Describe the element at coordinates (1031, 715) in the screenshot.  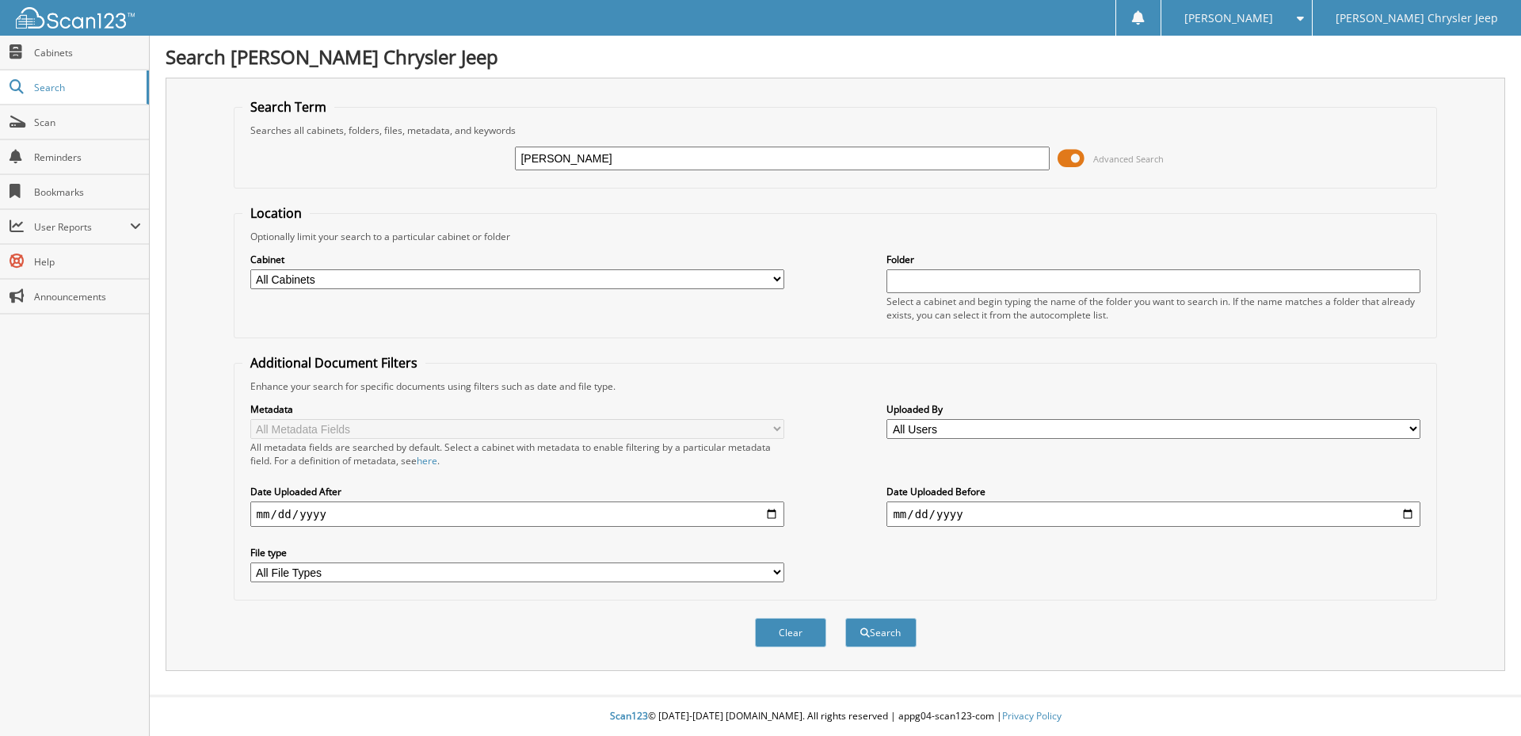
I see `a: Privacy Policy` at that location.